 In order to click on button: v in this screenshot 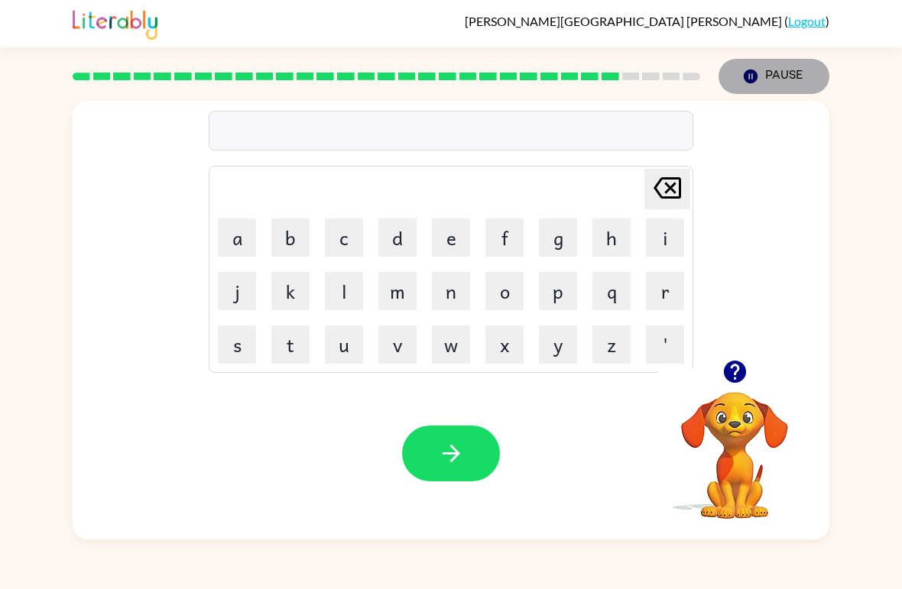, I will do `click(397, 345)`.